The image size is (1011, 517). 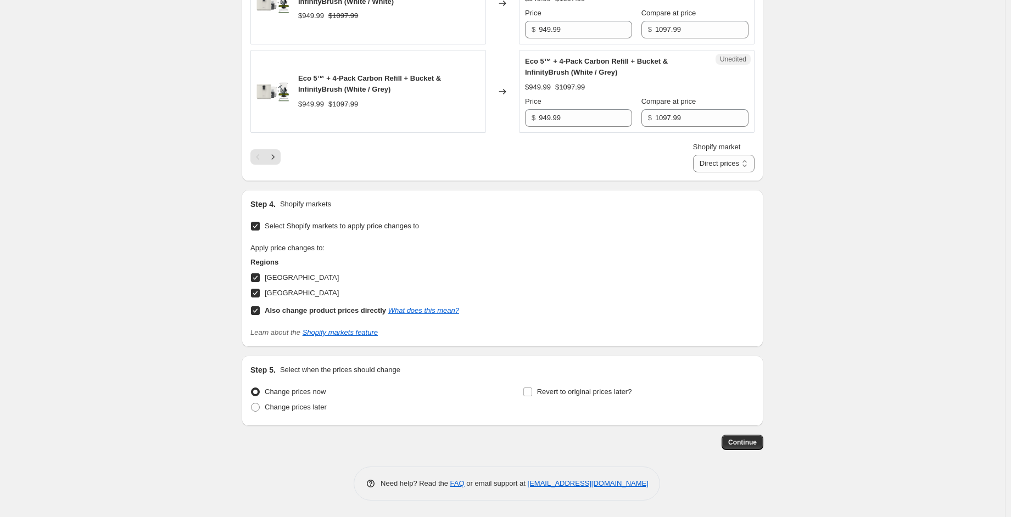 What do you see at coordinates (305, 204) in the screenshot?
I see `p: Shopify markets` at bounding box center [305, 204].